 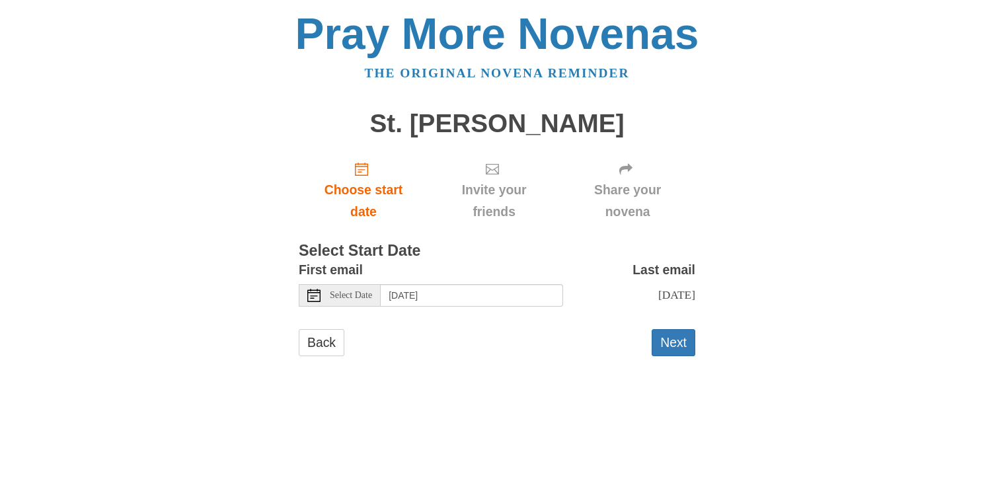 I want to click on a: The original novena reminder, so click(x=497, y=73).